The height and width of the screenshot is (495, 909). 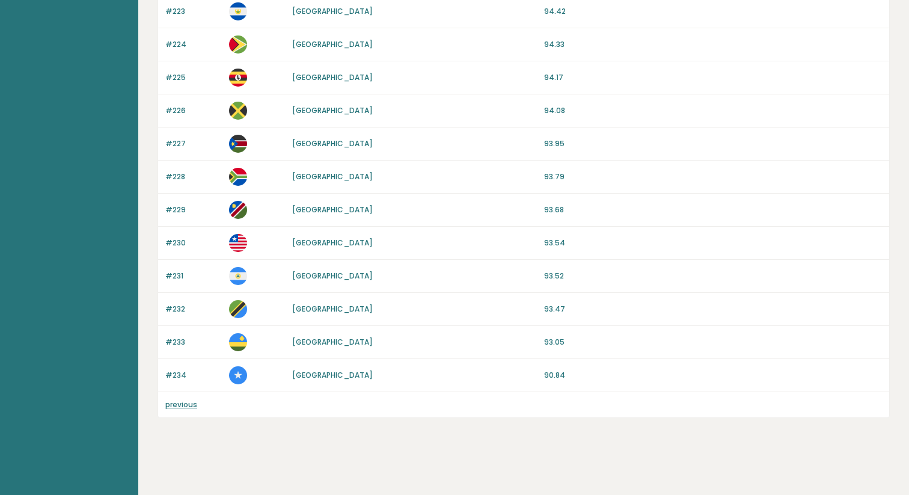 I want to click on p: #227, so click(x=194, y=144).